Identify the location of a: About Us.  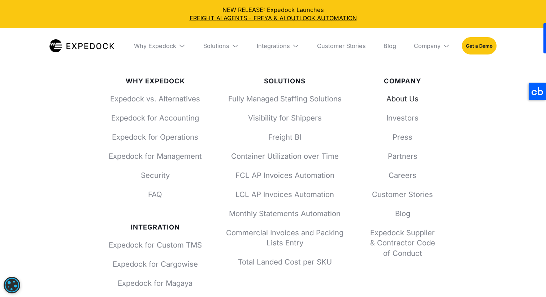
(403, 99).